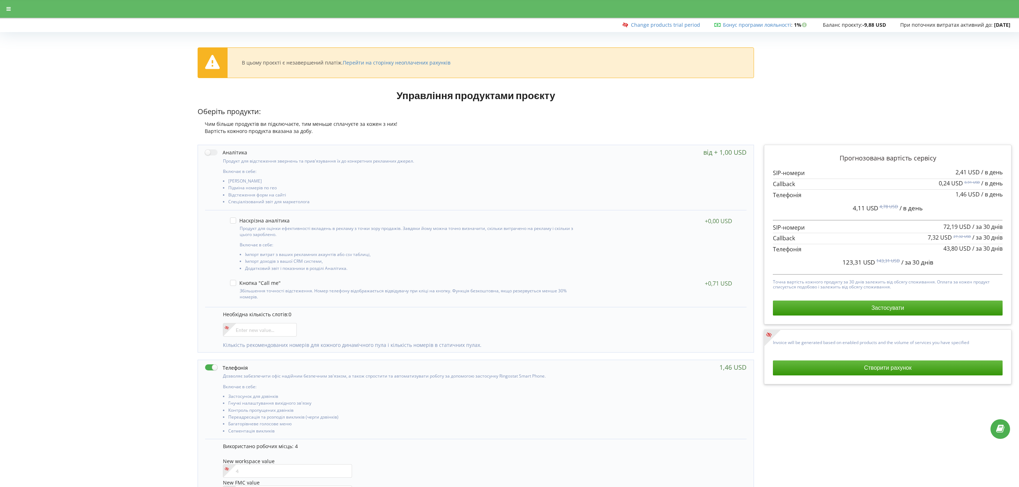 Image resolution: width=1019 pixels, height=487 pixels. What do you see at coordinates (406, 404) in the screenshot?
I see `li: Гнучкі налаштування вихідного зв'язку` at bounding box center [406, 404].